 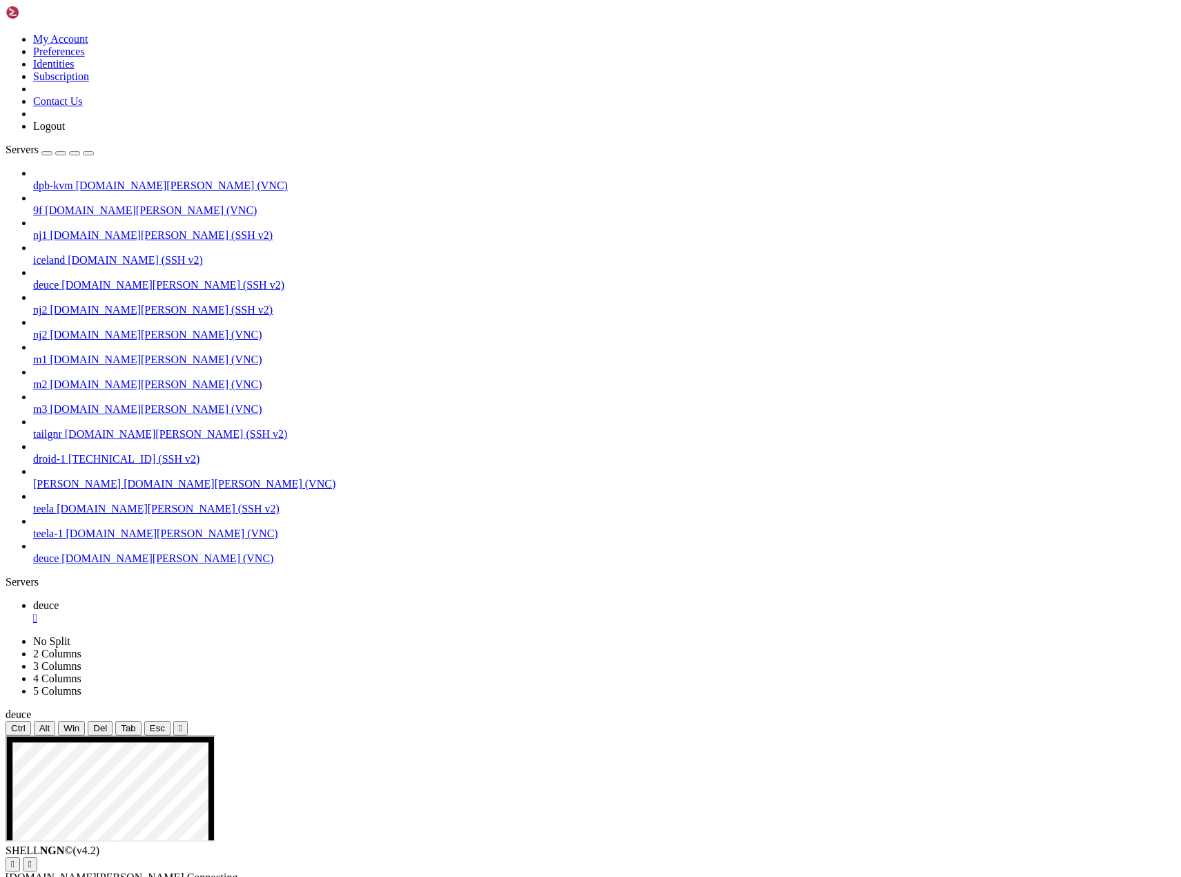 I want to click on span: Ctrl, so click(x=18, y=727).